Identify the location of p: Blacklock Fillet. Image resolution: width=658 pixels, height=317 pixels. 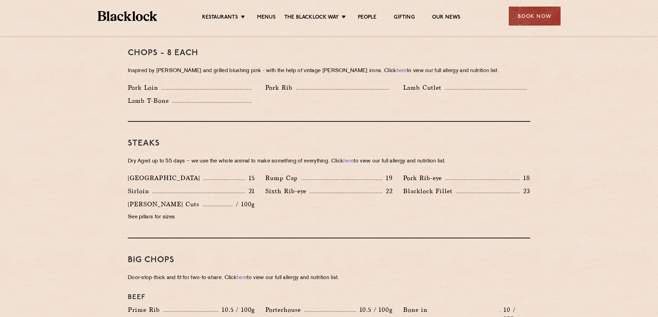
(429, 191).